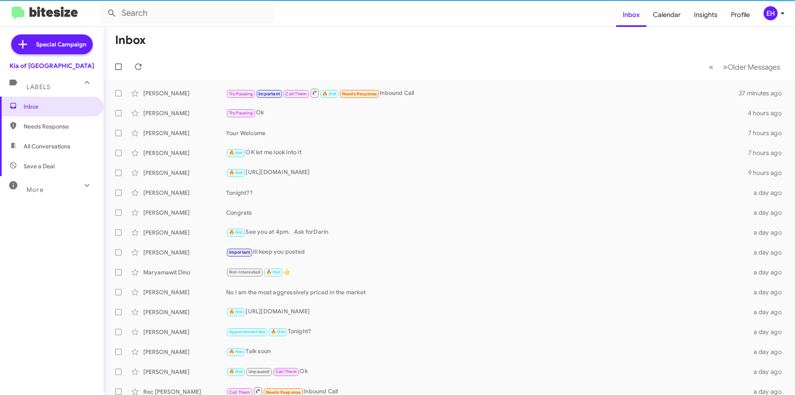 Image resolution: width=795 pixels, height=395 pixels. What do you see at coordinates (487, 232) in the screenshot?
I see `div: See you at 4pm. Ask forDarin` at bounding box center [487, 232].